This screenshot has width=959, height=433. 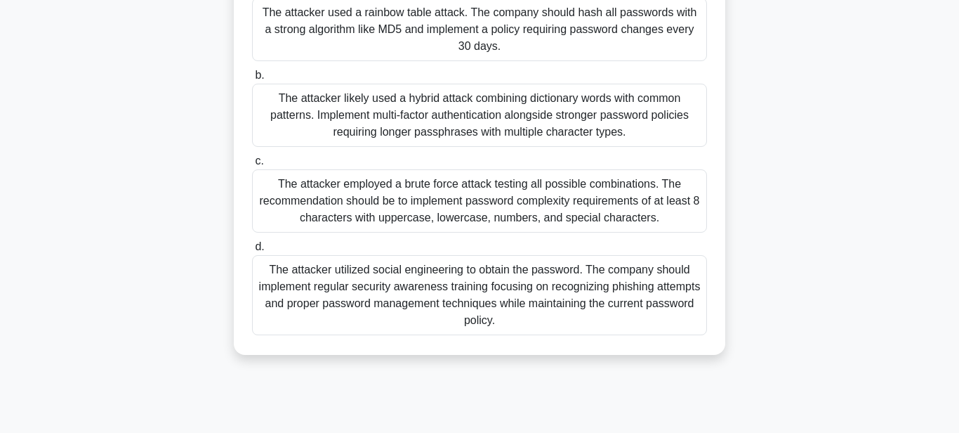 I want to click on span: b., so click(x=259, y=74).